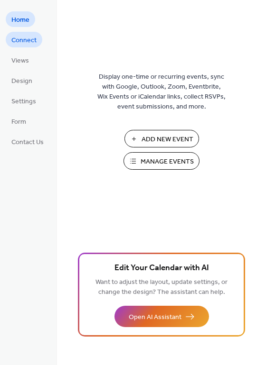  What do you see at coordinates (24, 101) in the screenshot?
I see `a: Settings` at bounding box center [24, 101].